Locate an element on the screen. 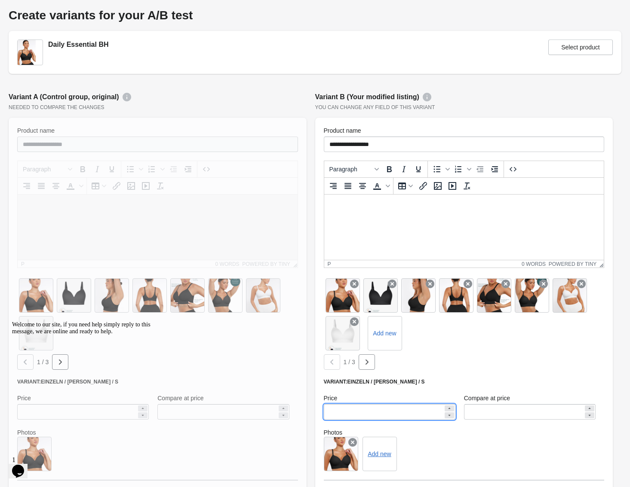  label: Price is located at coordinates (330, 398).